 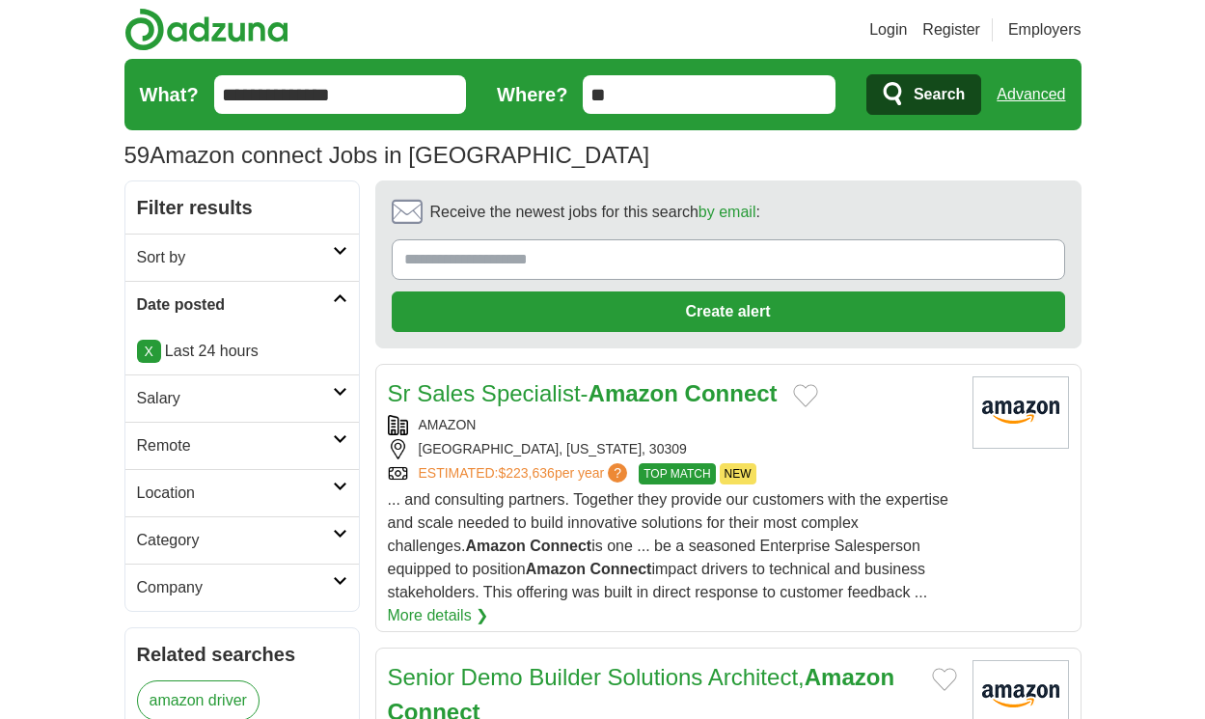 What do you see at coordinates (242, 398) in the screenshot?
I see `a: Salary` at bounding box center [242, 398].